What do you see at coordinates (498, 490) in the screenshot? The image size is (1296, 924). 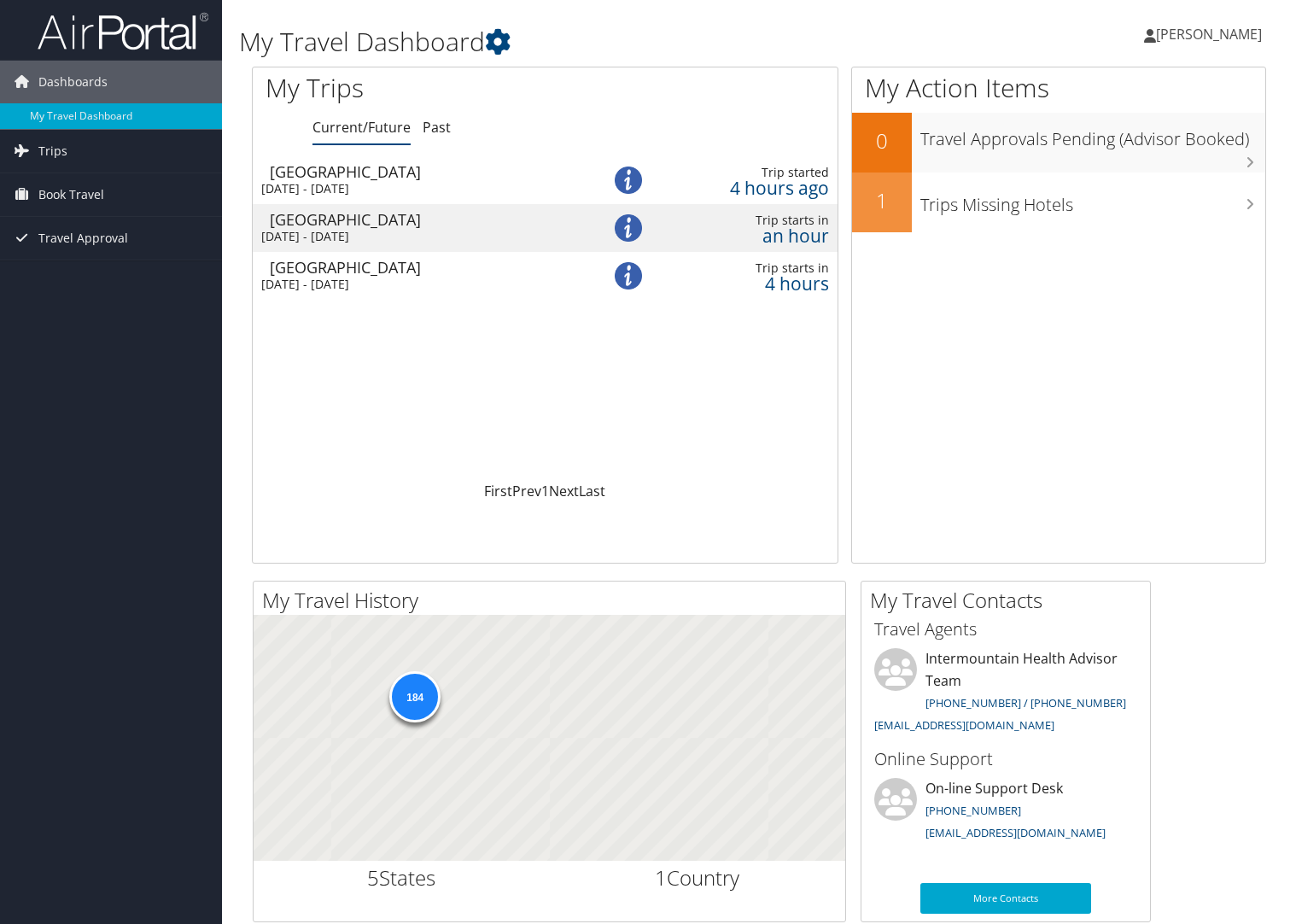 I see `a: First` at bounding box center [498, 490].